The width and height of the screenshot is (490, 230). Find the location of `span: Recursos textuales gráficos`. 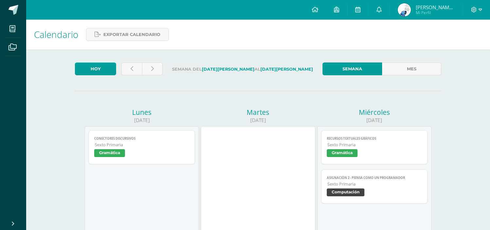

span: Recursos textuales gráficos is located at coordinates (374, 138).